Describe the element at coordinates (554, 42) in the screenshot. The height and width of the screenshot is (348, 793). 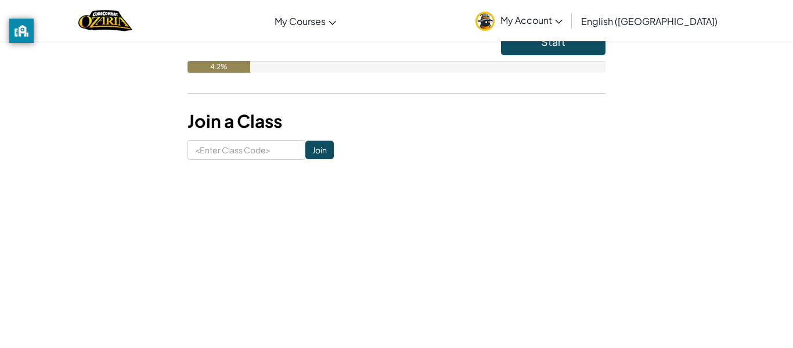
I see `button: Start` at that location.